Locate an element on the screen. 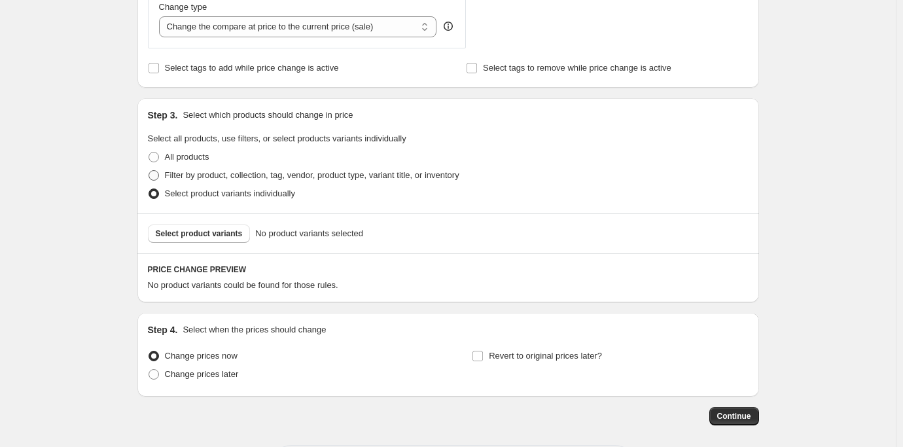  span: Revert to original prices later? is located at coordinates (545, 355).